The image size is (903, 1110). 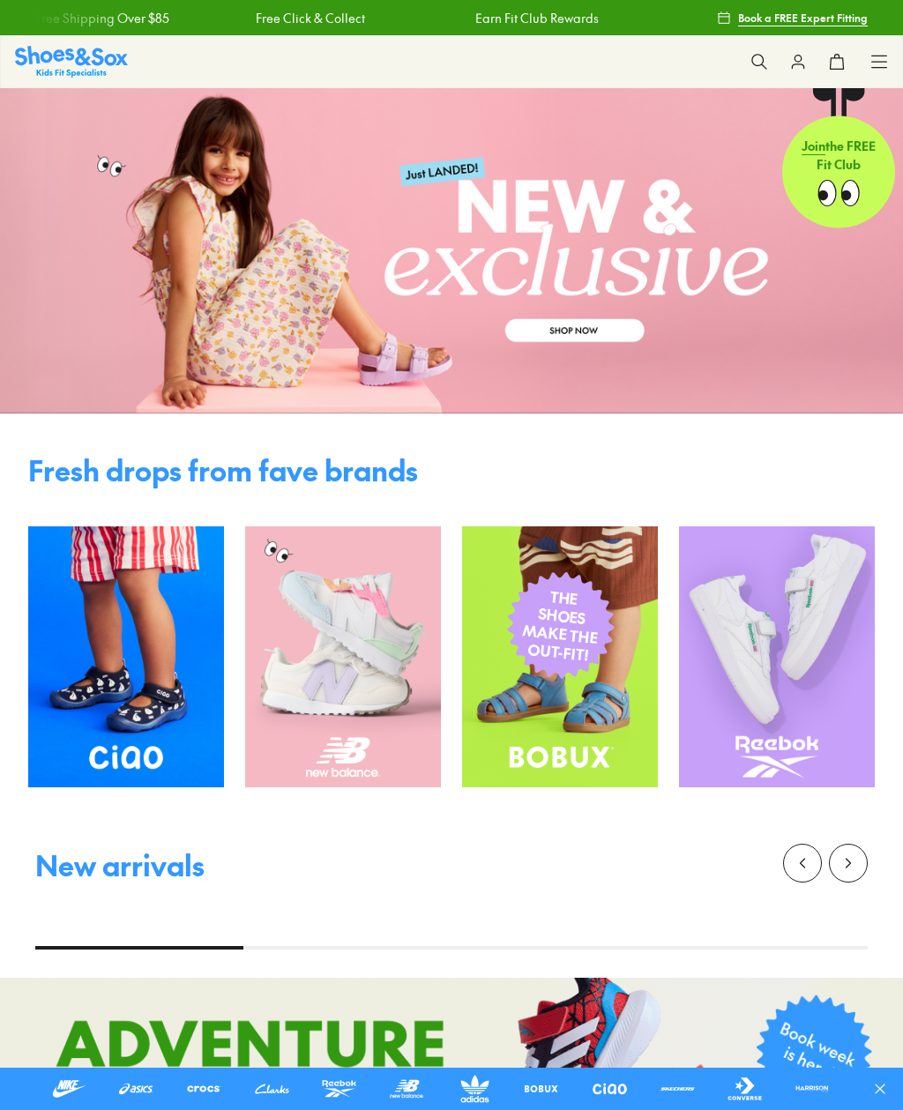 What do you see at coordinates (71, 61) in the screenshot?
I see `img: SNS_Logo_Responsive.svg` at bounding box center [71, 61].